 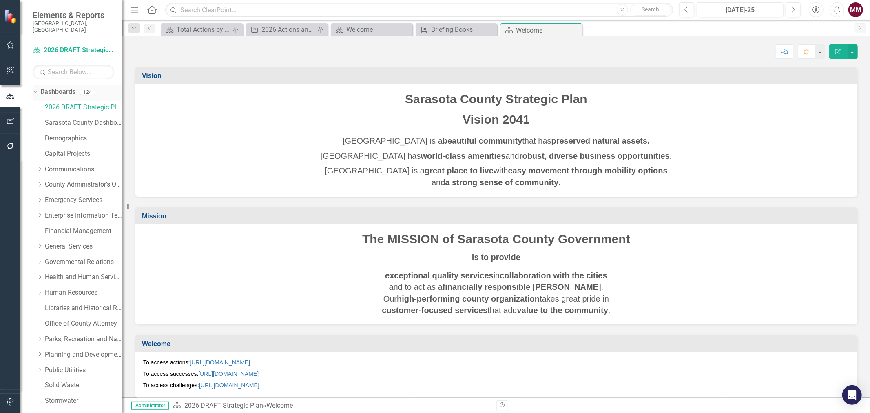 I want to click on strong: great place to live, so click(x=459, y=170).